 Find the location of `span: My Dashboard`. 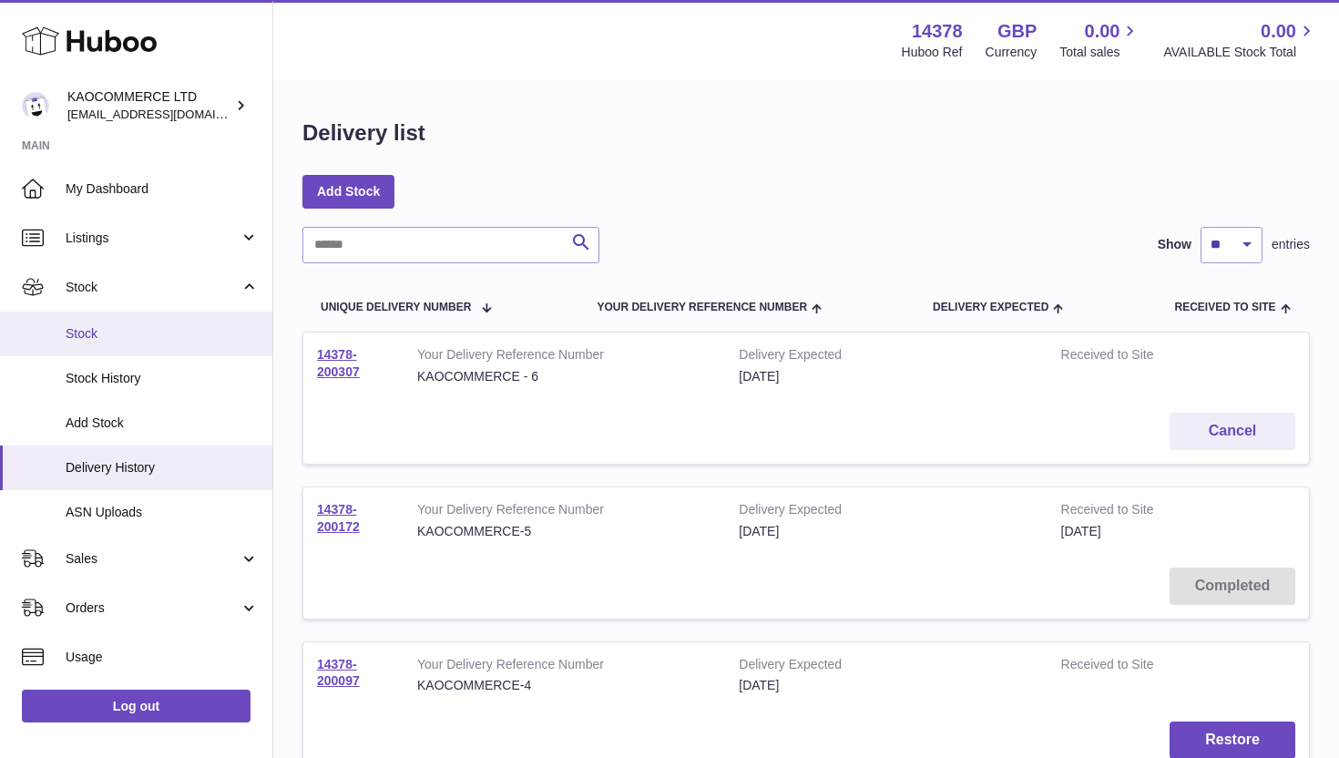

span: My Dashboard is located at coordinates (162, 189).